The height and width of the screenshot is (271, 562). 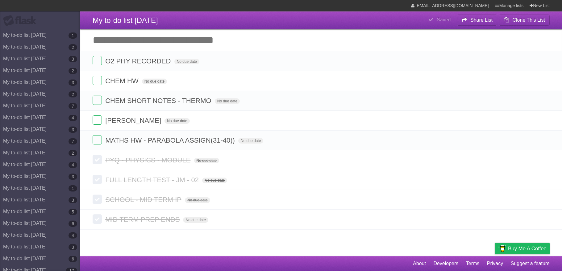 What do you see at coordinates (446, 263) in the screenshot?
I see `a: Developers` at bounding box center [446, 263].